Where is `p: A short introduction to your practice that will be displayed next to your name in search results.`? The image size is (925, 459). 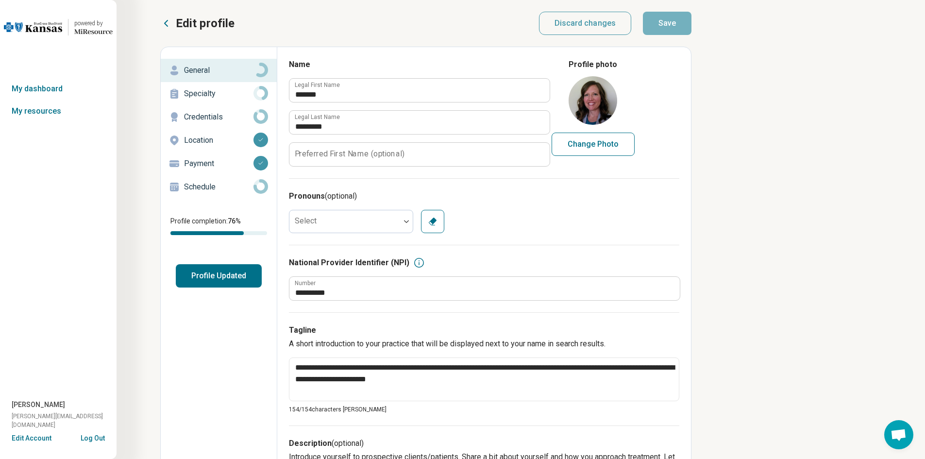
p: A short introduction to your practice that will be displayed next to your name in search results. is located at coordinates (484, 344).